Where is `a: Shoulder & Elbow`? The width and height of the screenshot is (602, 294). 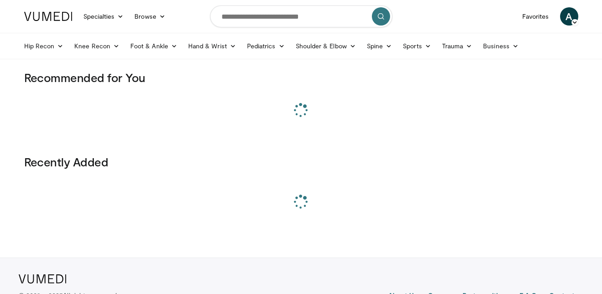
a: Shoulder & Elbow is located at coordinates (326, 46).